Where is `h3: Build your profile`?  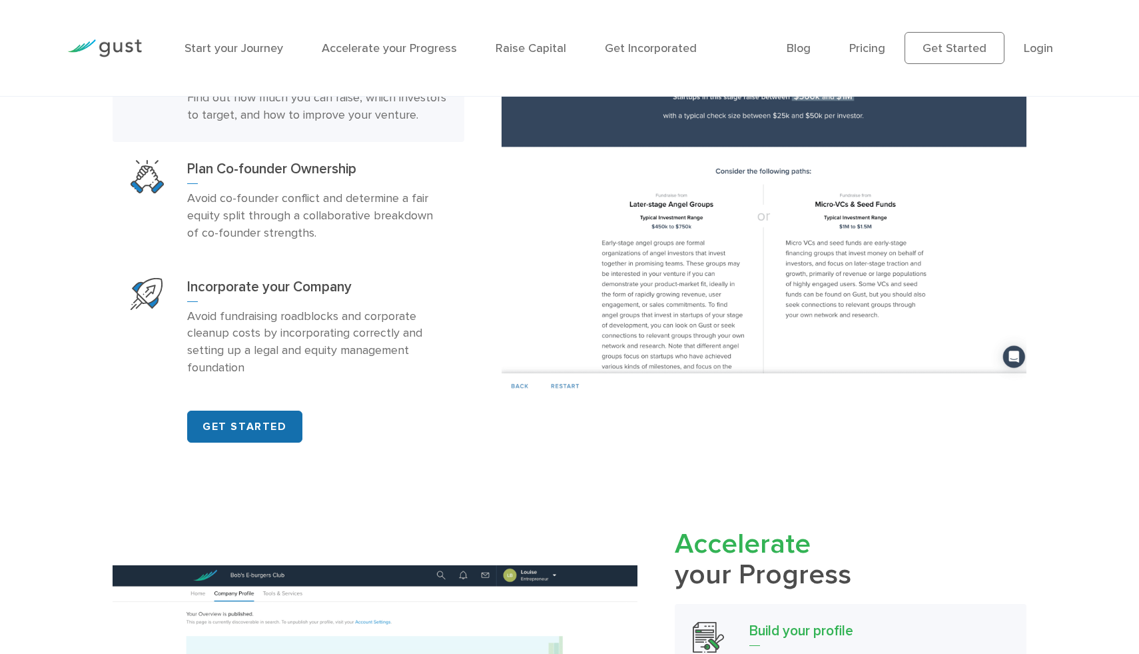
h3: Build your profile is located at coordinates (879, 634).